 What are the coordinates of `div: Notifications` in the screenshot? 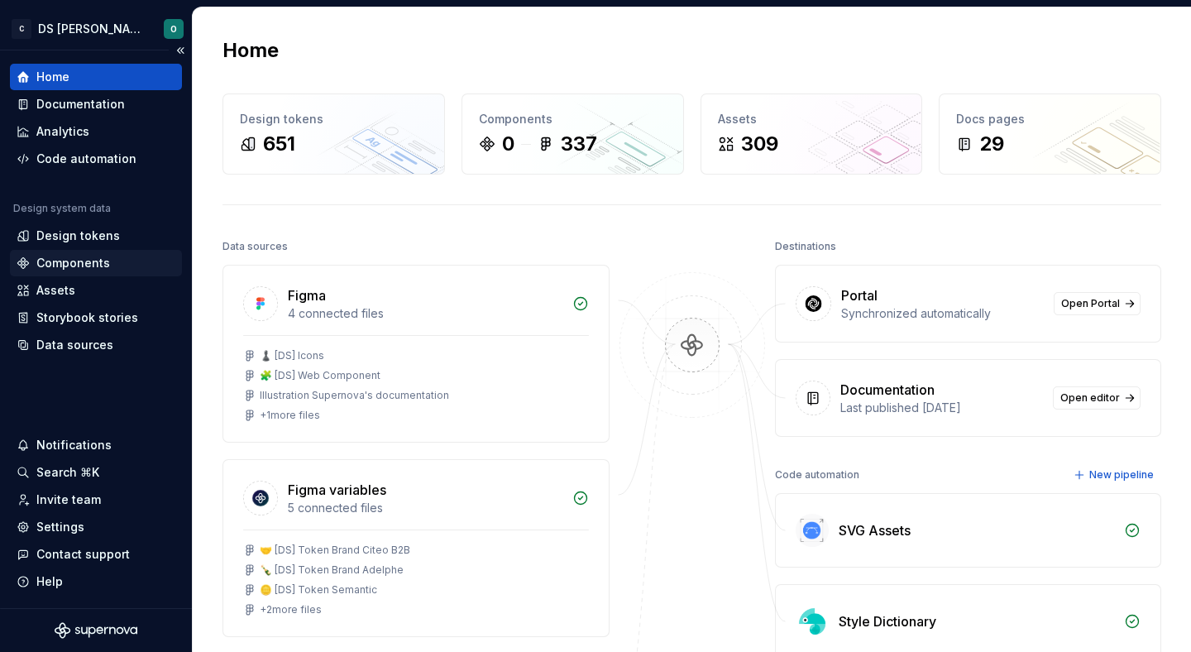 It's located at (74, 445).